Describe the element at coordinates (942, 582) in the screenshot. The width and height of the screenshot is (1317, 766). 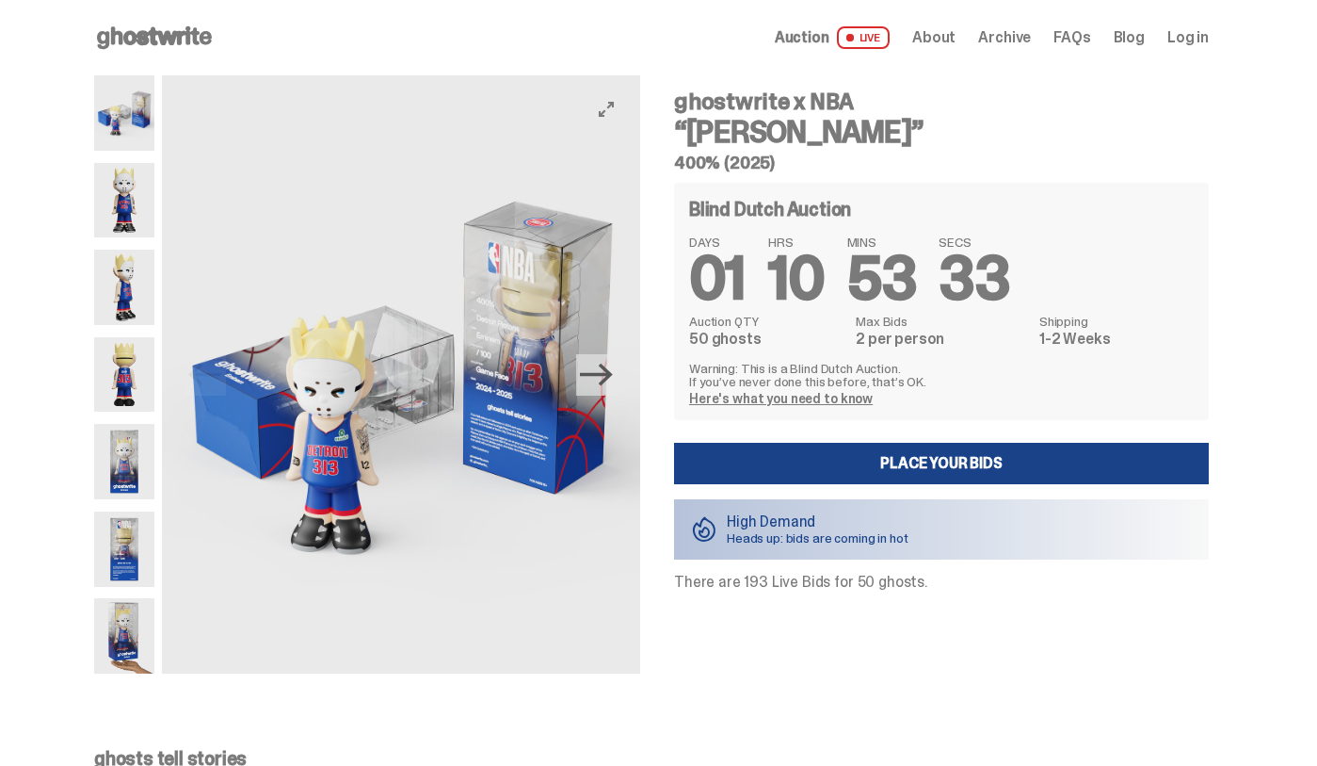
I see `p: There are 193 Live Bids for 50 ghosts.` at that location.